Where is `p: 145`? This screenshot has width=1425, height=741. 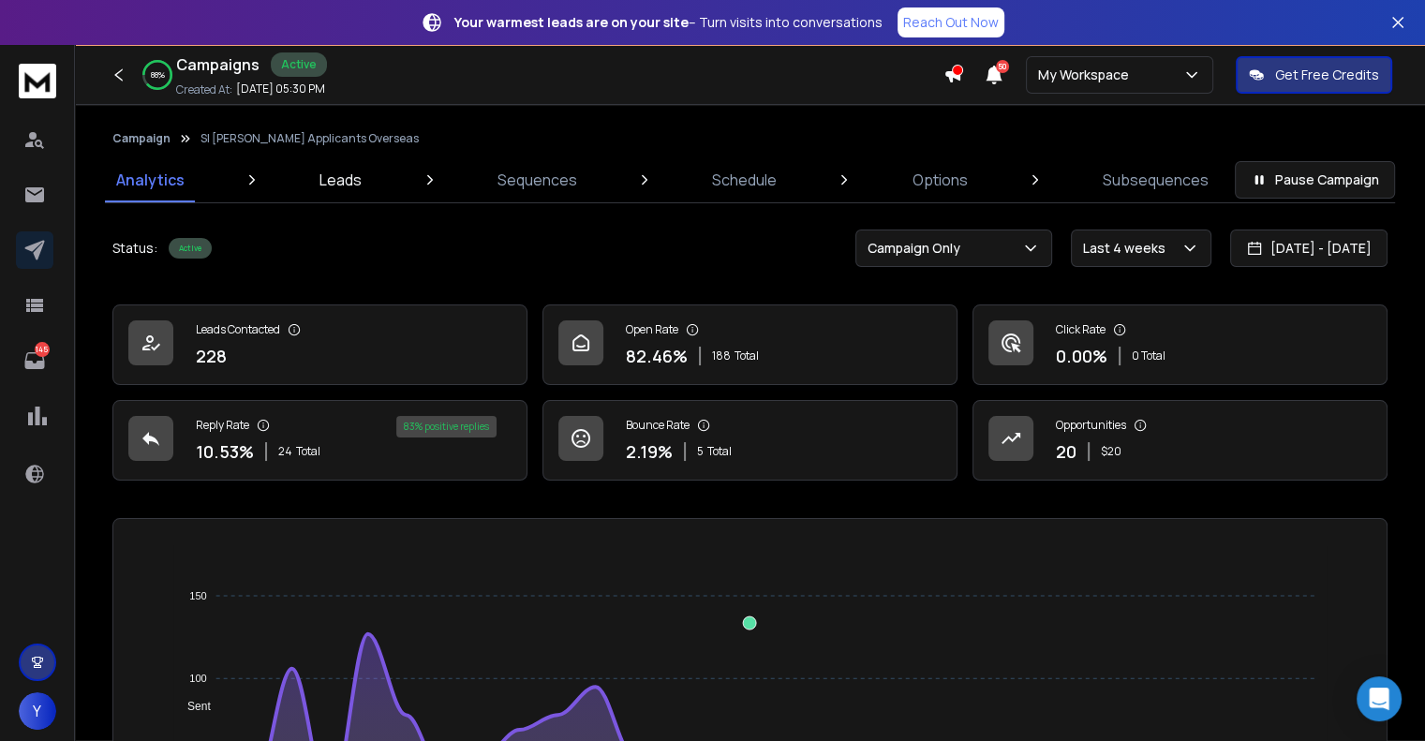
p: 145 is located at coordinates (42, 350).